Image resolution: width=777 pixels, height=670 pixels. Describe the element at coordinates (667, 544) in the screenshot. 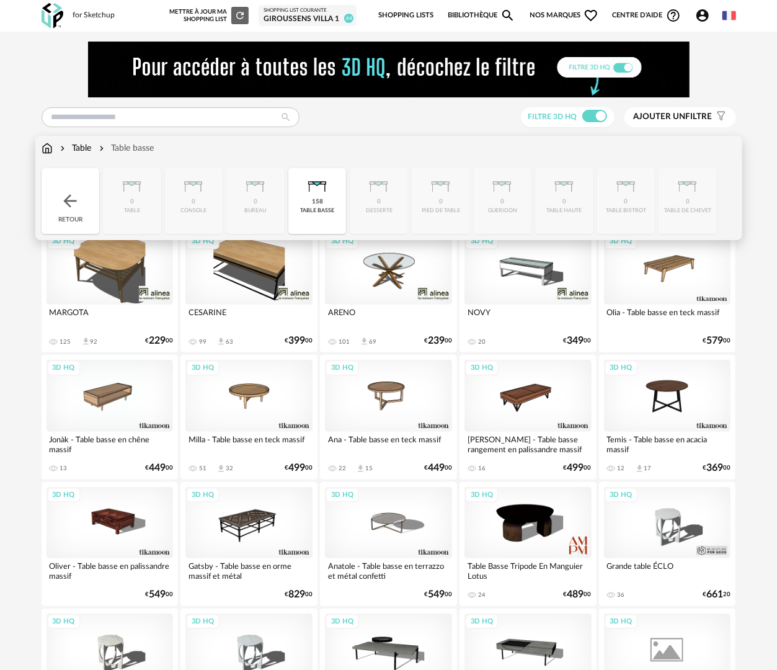

I see `a: 3D HQ Grande table ÉCLO 36 €66120` at that location.